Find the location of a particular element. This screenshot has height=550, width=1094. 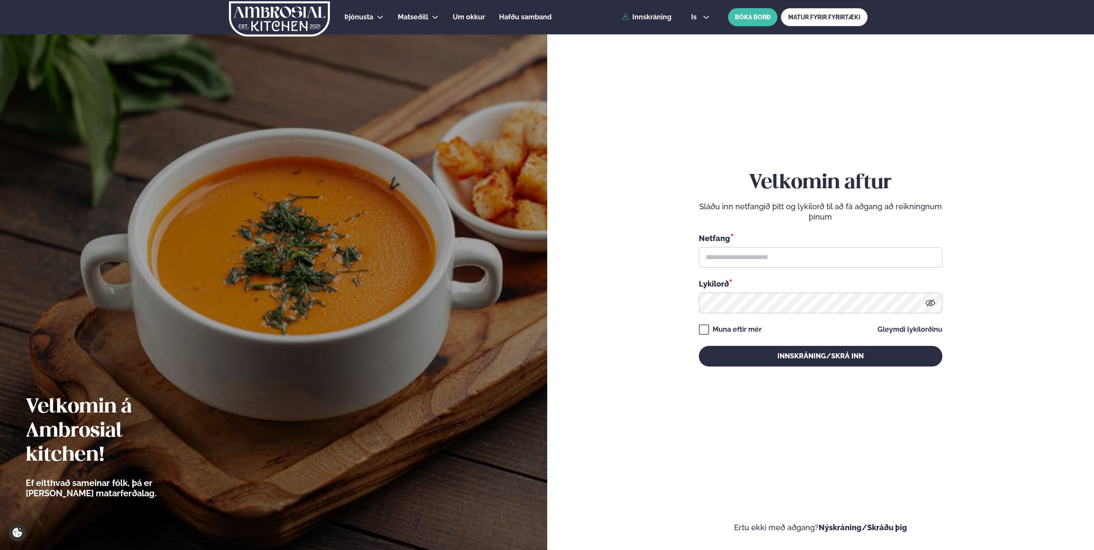

a: MATUR FYRIR FYRIRTÆKI is located at coordinates (824, 17).